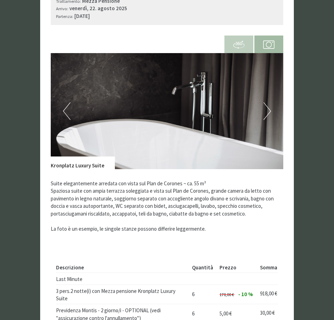 The width and height of the screenshot is (334, 320). What do you see at coordinates (203, 294) in the screenshot?
I see `td: 6` at bounding box center [203, 294].